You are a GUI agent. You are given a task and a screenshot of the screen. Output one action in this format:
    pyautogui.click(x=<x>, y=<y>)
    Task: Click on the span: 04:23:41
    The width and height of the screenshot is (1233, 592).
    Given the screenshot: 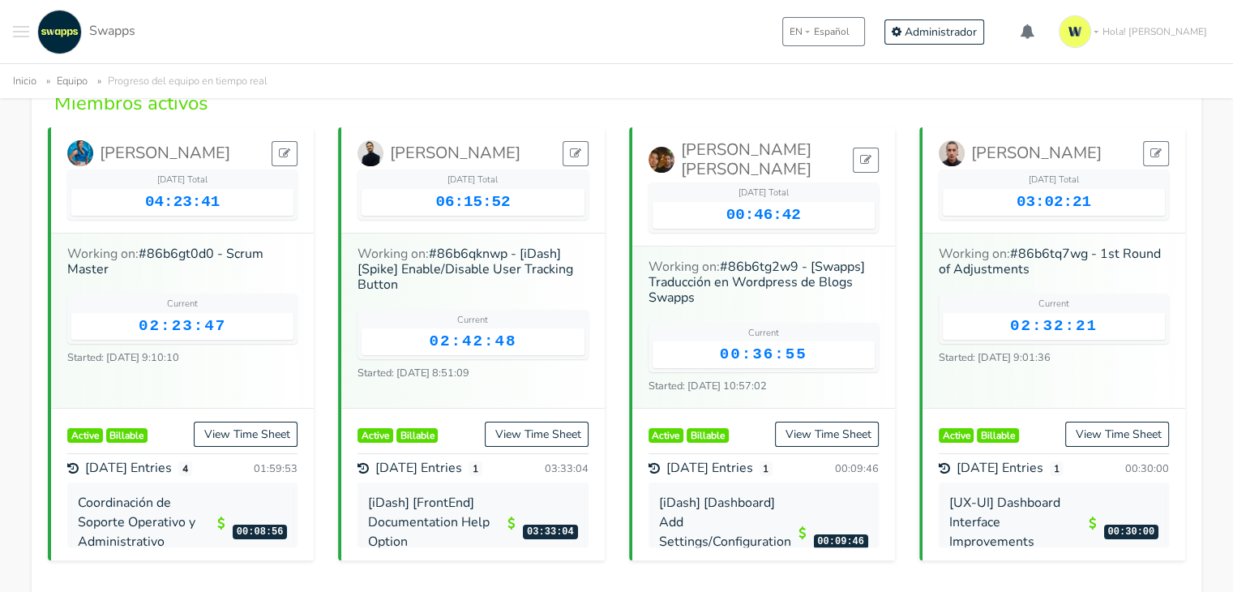 What is the action you would take?
    pyautogui.click(x=182, y=202)
    